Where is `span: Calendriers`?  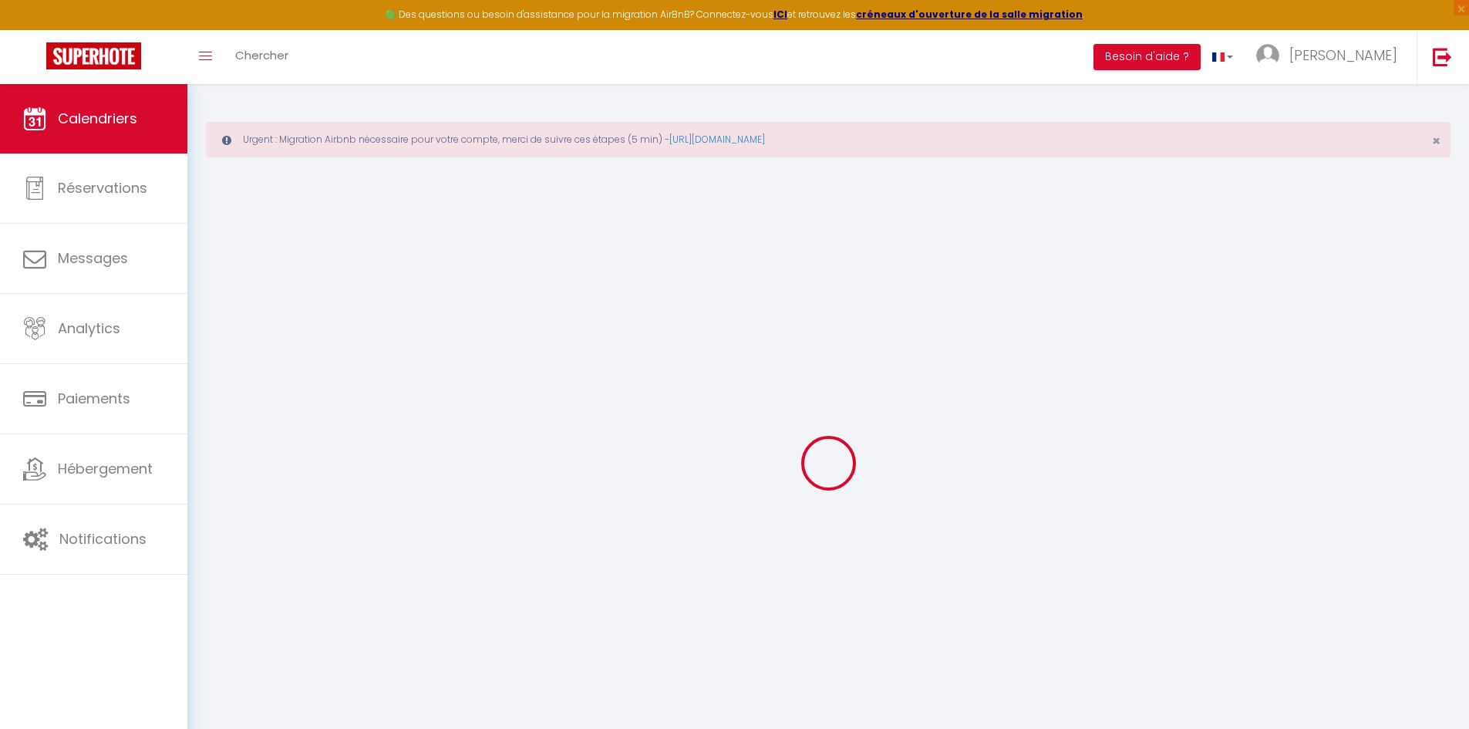
span: Calendriers is located at coordinates (97, 118).